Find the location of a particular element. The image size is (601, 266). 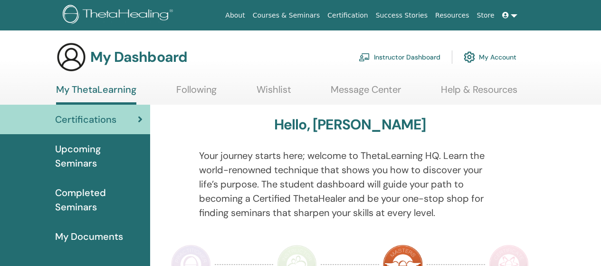

a: Wishlist is located at coordinates (274, 93).